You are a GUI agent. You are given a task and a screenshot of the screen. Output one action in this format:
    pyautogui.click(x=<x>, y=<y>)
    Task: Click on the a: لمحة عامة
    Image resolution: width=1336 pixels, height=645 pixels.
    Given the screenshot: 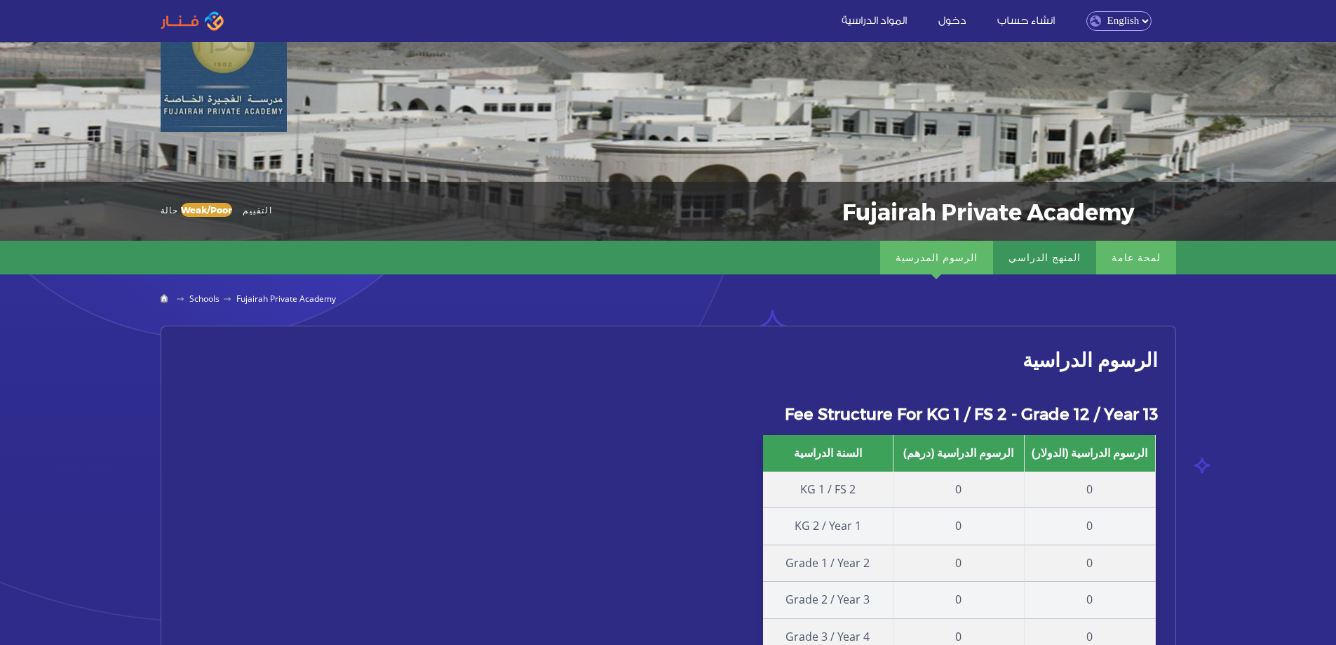 What is the action you would take?
    pyautogui.click(x=1136, y=257)
    